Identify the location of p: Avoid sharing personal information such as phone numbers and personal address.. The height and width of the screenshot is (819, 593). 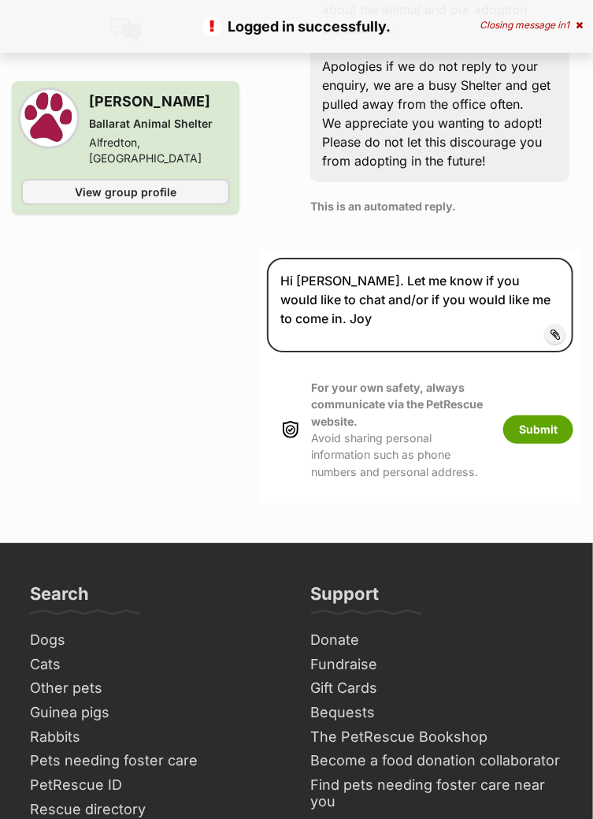
(399, 429).